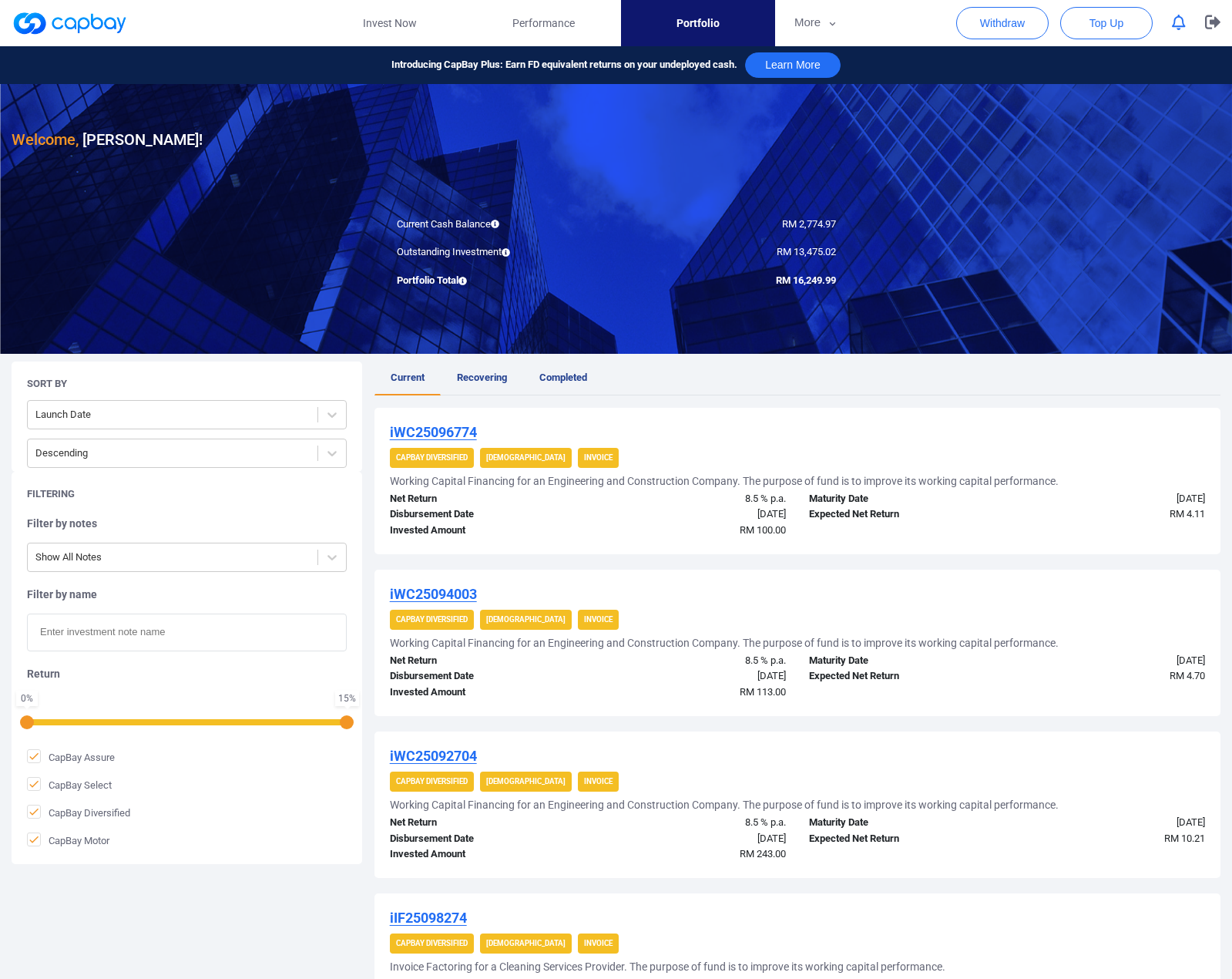  I want to click on span: RM 243.00, so click(763, 853).